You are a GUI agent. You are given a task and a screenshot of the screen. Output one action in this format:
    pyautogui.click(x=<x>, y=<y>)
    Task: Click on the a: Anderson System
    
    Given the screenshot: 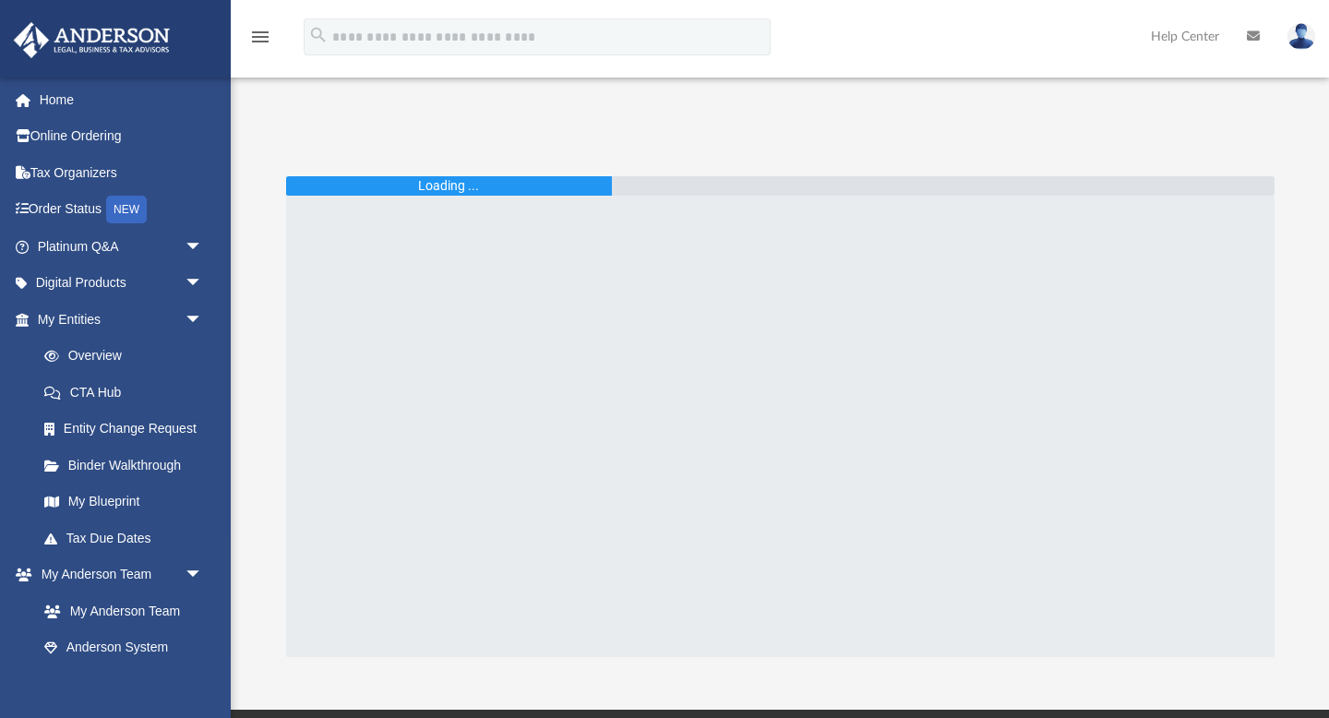 What is the action you would take?
    pyautogui.click(x=124, y=648)
    